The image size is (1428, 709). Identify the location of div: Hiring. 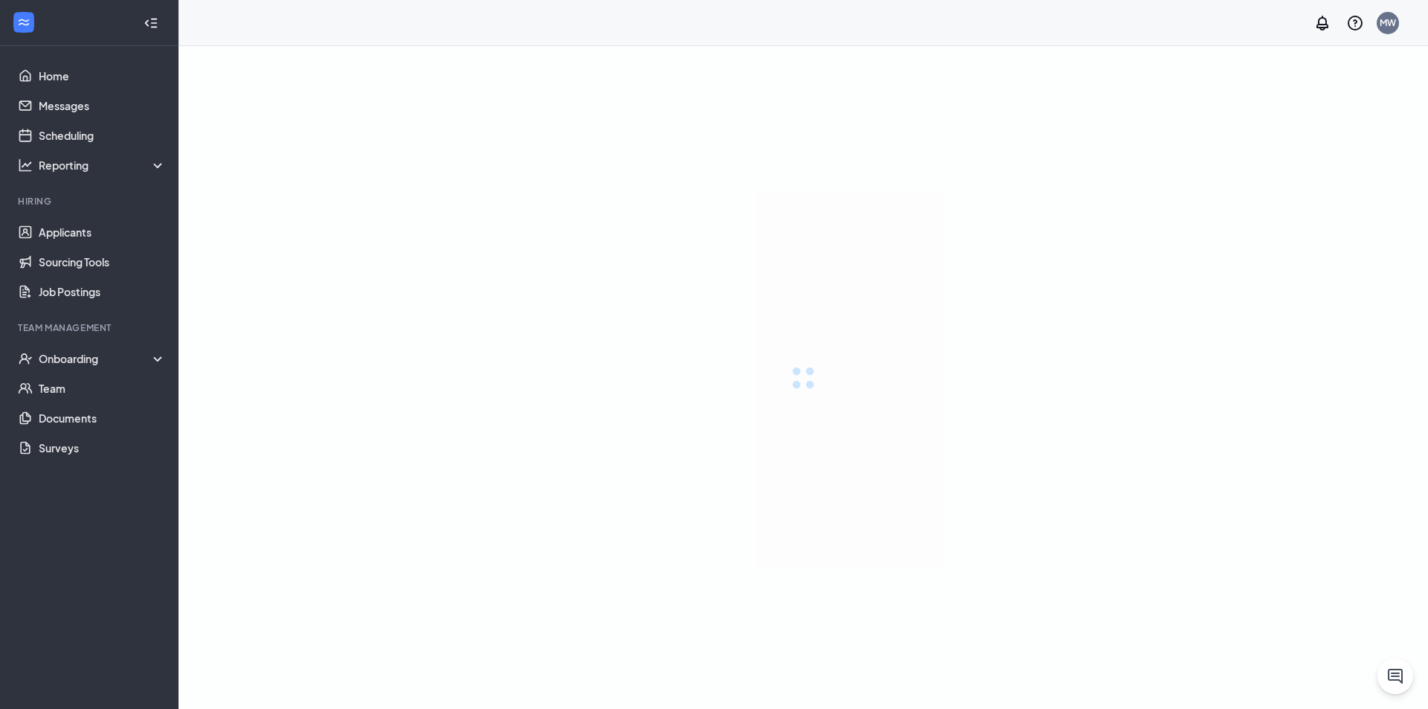
(90, 201).